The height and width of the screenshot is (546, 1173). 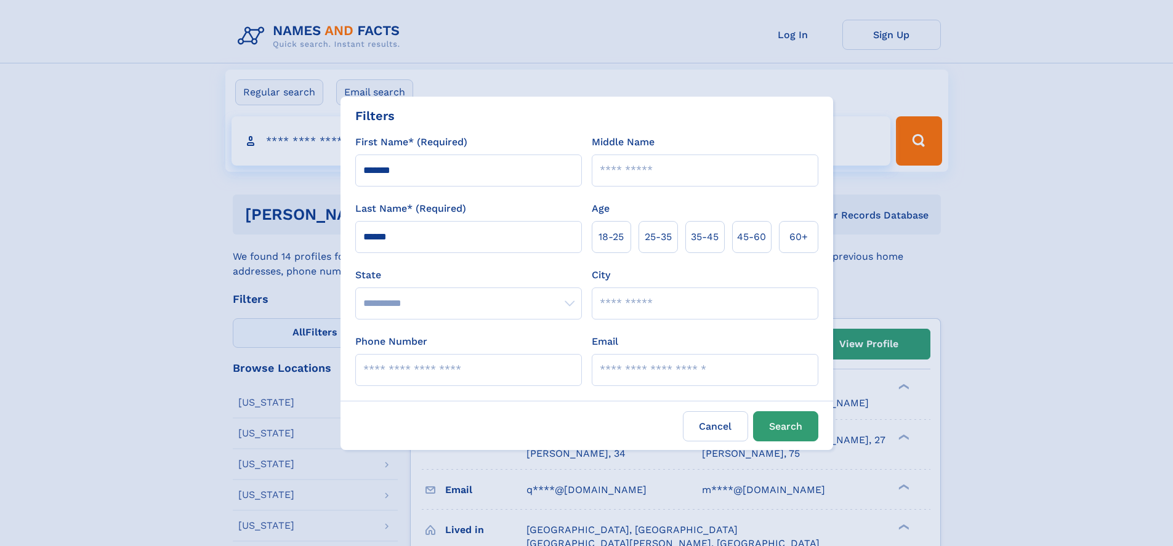 What do you see at coordinates (605, 342) in the screenshot?
I see `label: Email` at bounding box center [605, 342].